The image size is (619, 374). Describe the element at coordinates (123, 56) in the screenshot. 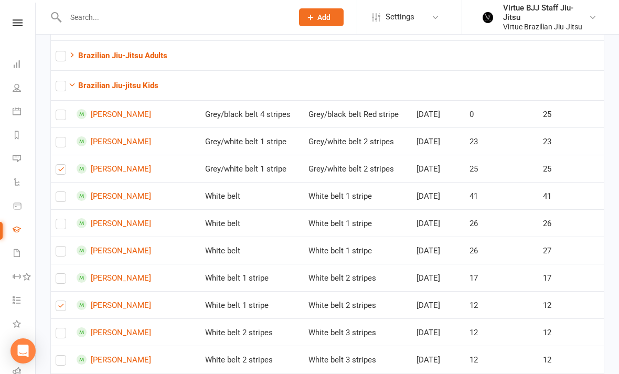

I see `strong: Brazilian Jiu-Jitsu Adults` at that location.